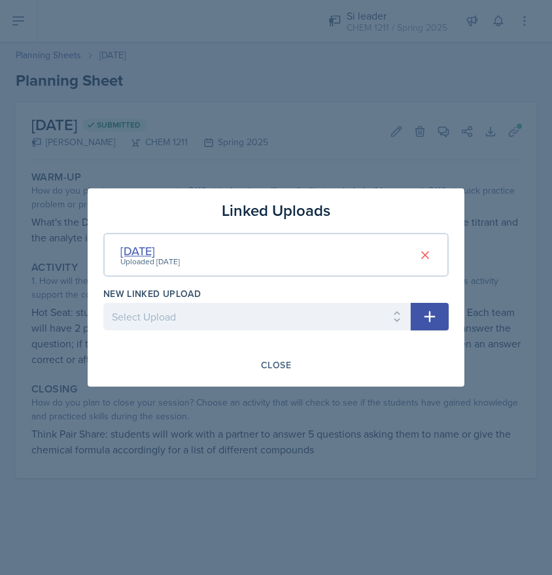 This screenshot has width=552, height=575. I want to click on button: Close, so click(276, 365).